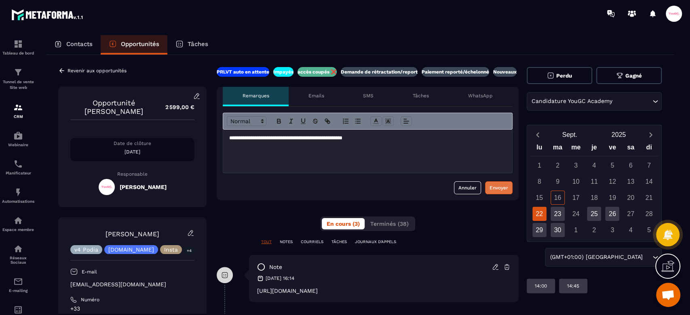 Image resolution: width=690 pixels, height=315 pixels. I want to click on div: Calendar days, so click(594, 198).